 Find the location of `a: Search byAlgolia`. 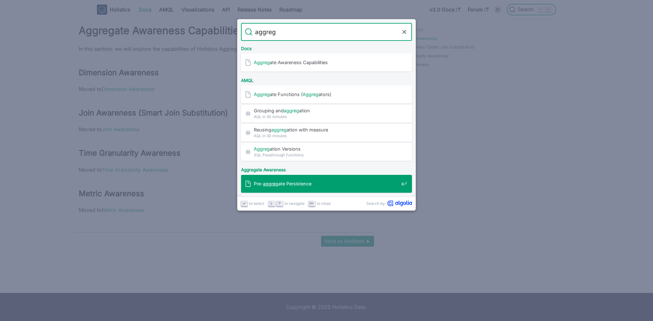

a: Search byAlgolia is located at coordinates (389, 203).